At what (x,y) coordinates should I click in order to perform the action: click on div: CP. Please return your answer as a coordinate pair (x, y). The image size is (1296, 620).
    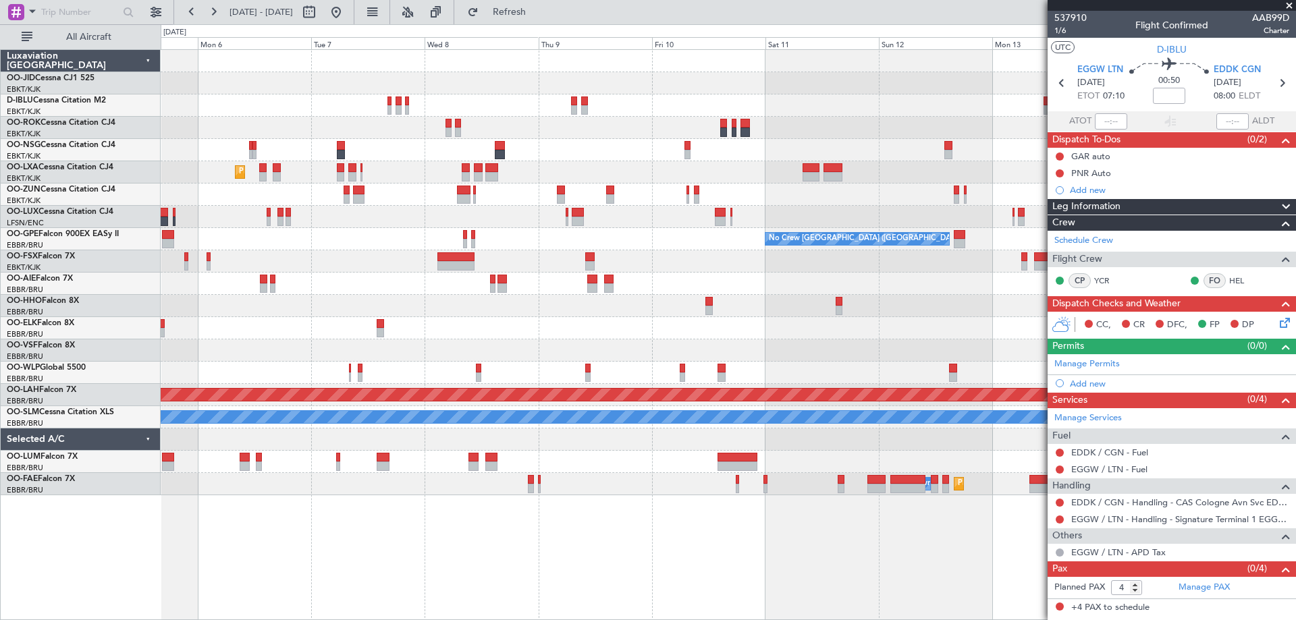
    Looking at the image, I should click on (1079, 281).